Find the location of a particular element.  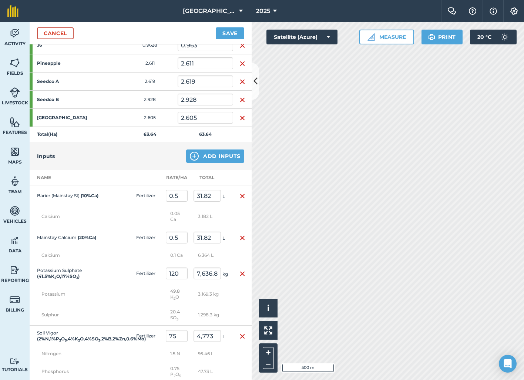

td: 95.46 L is located at coordinates (212, 354).